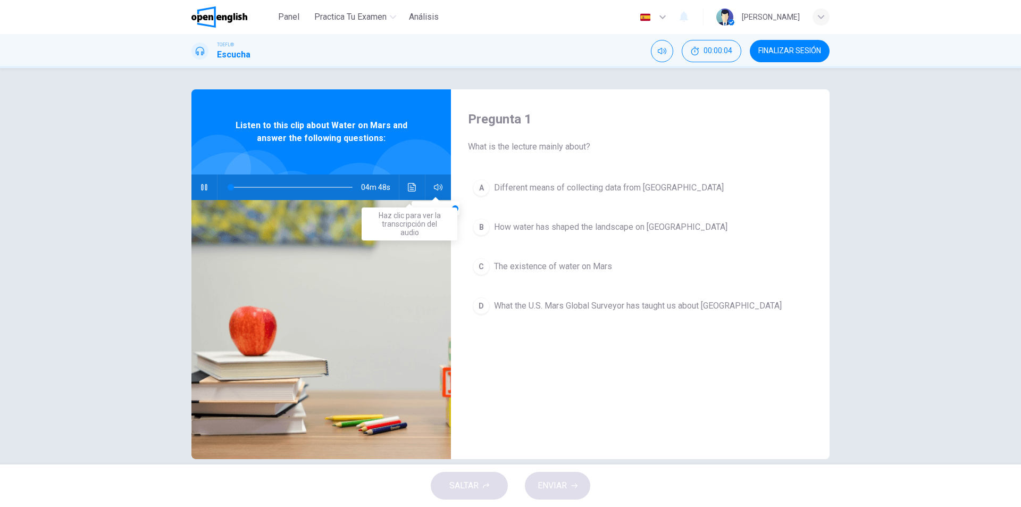 This screenshot has height=507, width=1021. I want to click on button: Practica tu examen, so click(355, 17).